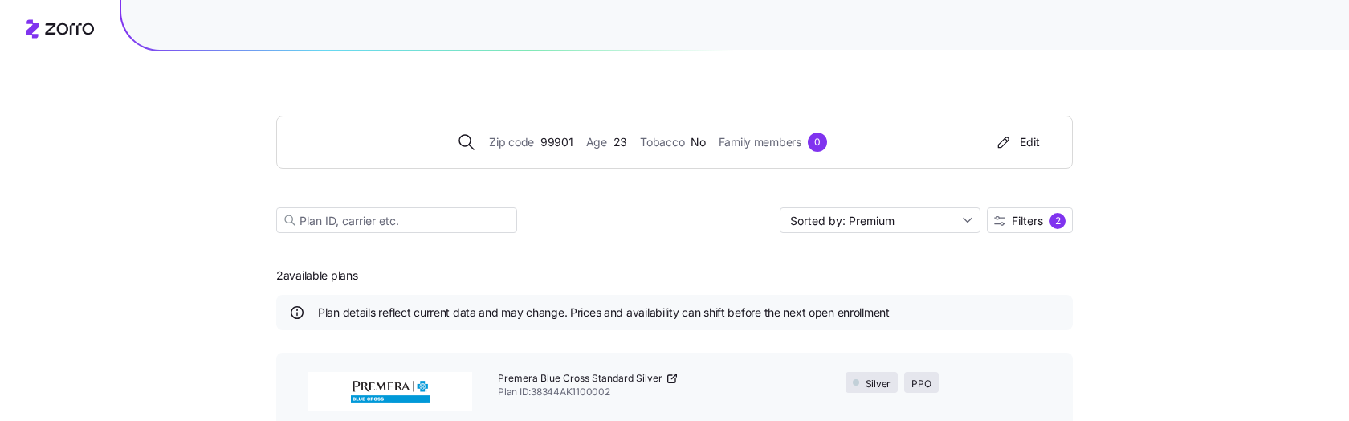  Describe the element at coordinates (620, 142) in the screenshot. I see `span: 23` at that location.